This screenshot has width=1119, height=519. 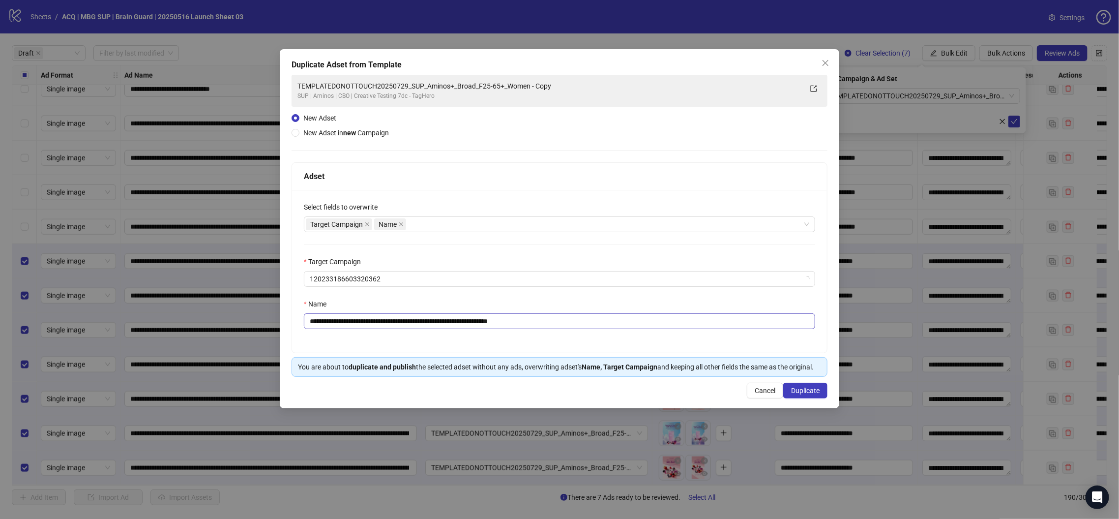 I want to click on button: Cancel, so click(x=765, y=390).